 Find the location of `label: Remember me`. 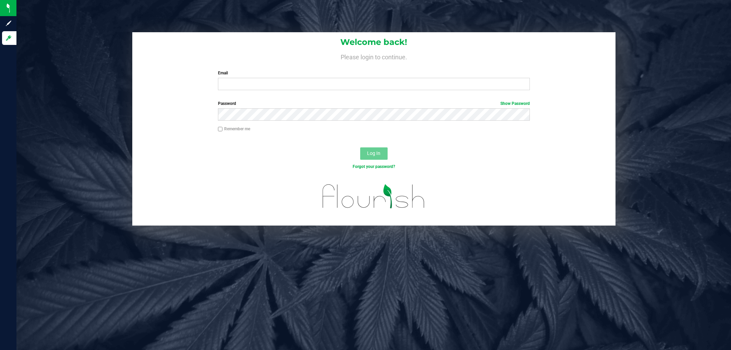

label: Remember me is located at coordinates (234, 129).